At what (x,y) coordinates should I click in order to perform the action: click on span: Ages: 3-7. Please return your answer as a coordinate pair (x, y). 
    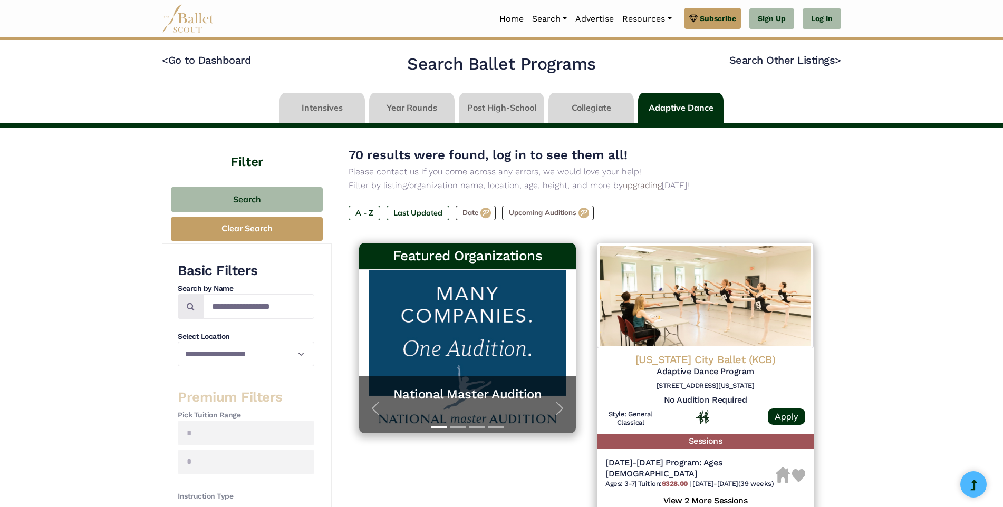
    Looking at the image, I should click on (620, 484).